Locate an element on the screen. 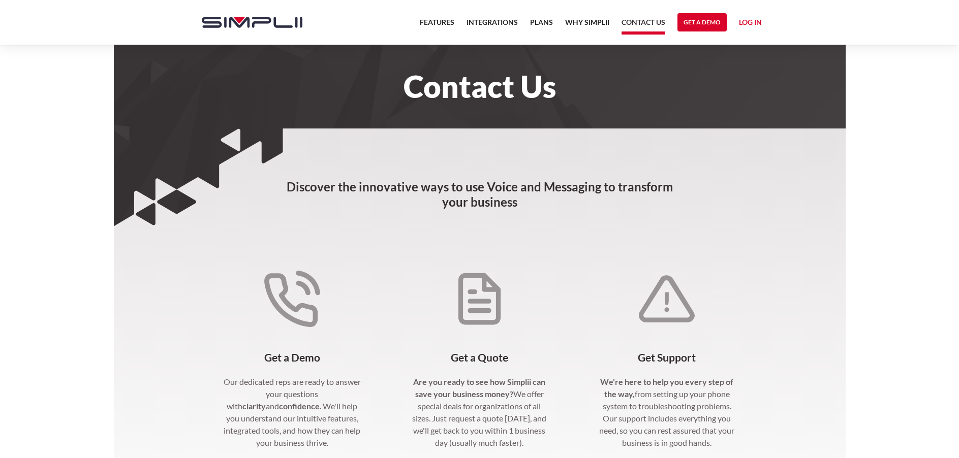 Image resolution: width=959 pixels, height=458 pixels. p: Our dedicated reps are ready to answer your questions with and . We'll help you understand our in... is located at coordinates (292, 413).